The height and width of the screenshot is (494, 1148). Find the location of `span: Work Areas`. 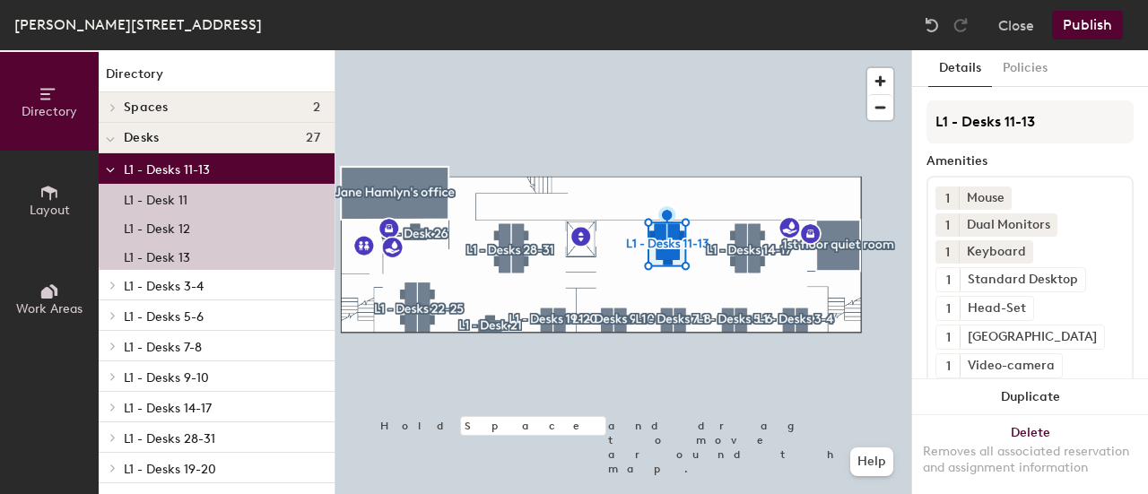

span: Work Areas is located at coordinates (49, 308).